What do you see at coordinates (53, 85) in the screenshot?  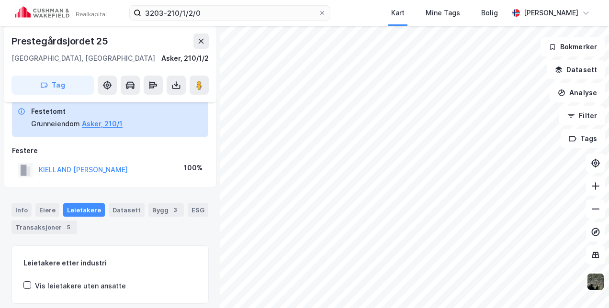 I see `button: Tag` at bounding box center [53, 85].